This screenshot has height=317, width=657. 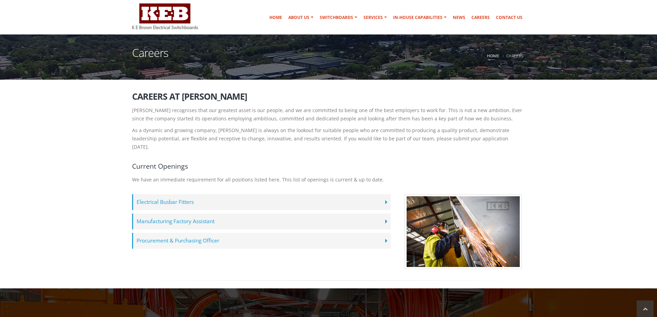 What do you see at coordinates (261, 241) in the screenshot?
I see `label: Procurement & Purchasing Officer` at bounding box center [261, 241].